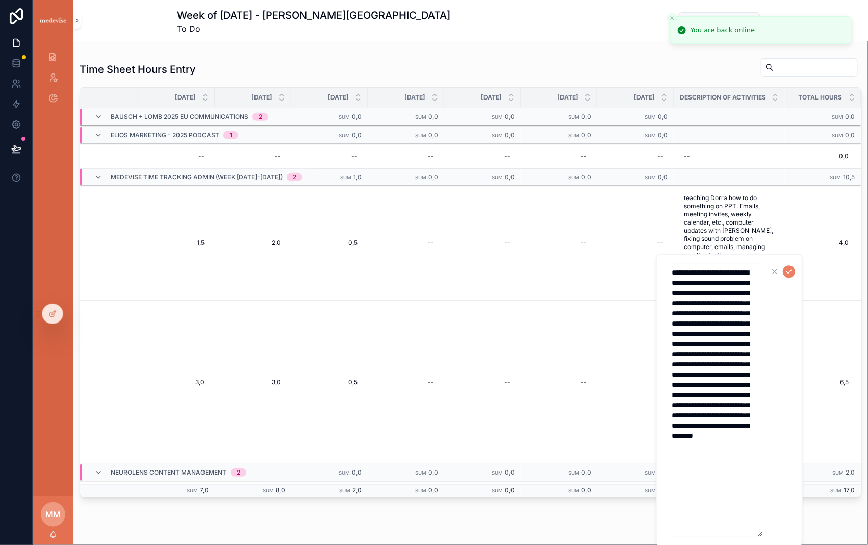  I want to click on span: 10,5, so click(849, 177).